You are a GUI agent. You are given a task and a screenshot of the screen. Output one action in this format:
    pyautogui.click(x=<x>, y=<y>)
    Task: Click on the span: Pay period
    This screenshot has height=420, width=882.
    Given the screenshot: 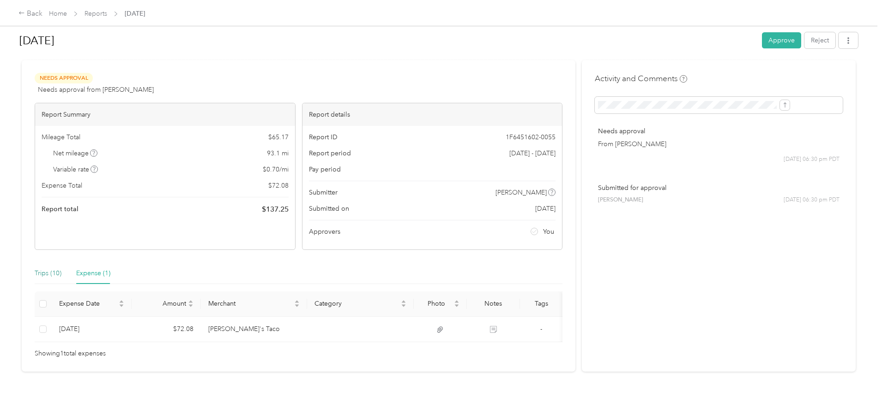 What is the action you would take?
    pyautogui.click(x=324, y=169)
    